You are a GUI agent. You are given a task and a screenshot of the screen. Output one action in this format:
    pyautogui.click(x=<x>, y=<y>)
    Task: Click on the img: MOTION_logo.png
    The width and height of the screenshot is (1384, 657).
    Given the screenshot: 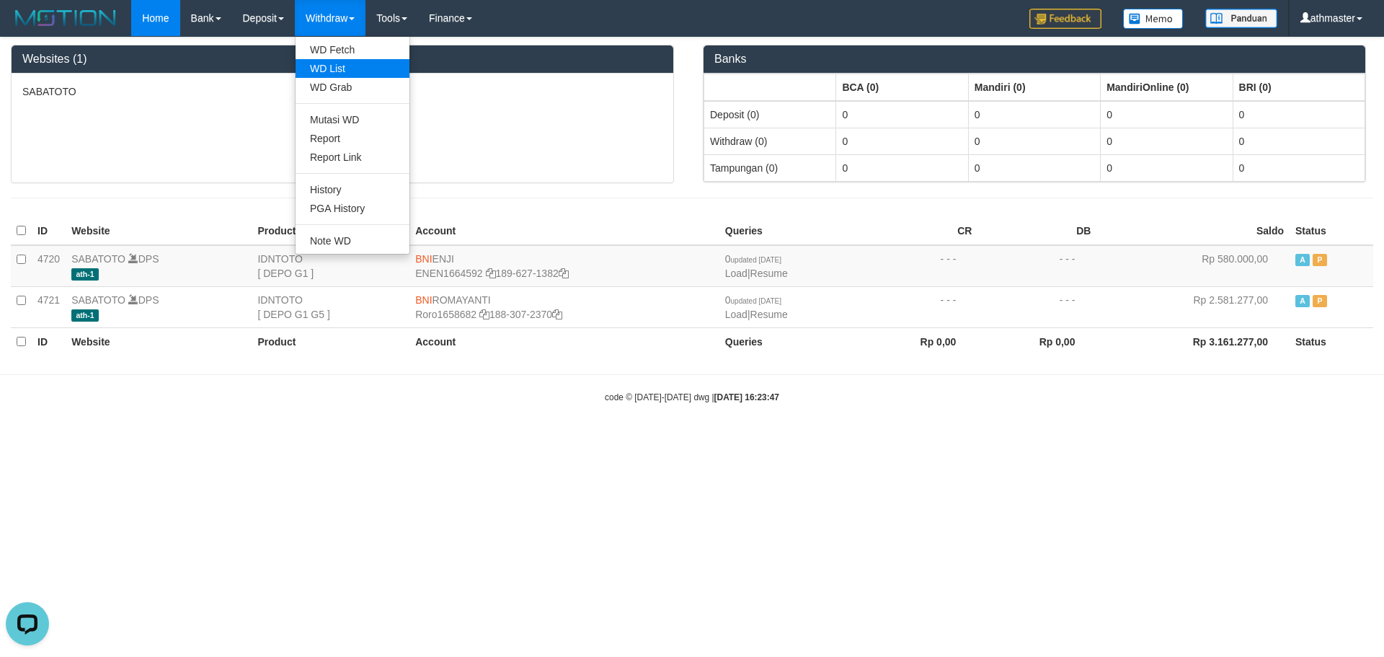 What is the action you would take?
    pyautogui.click(x=66, y=18)
    